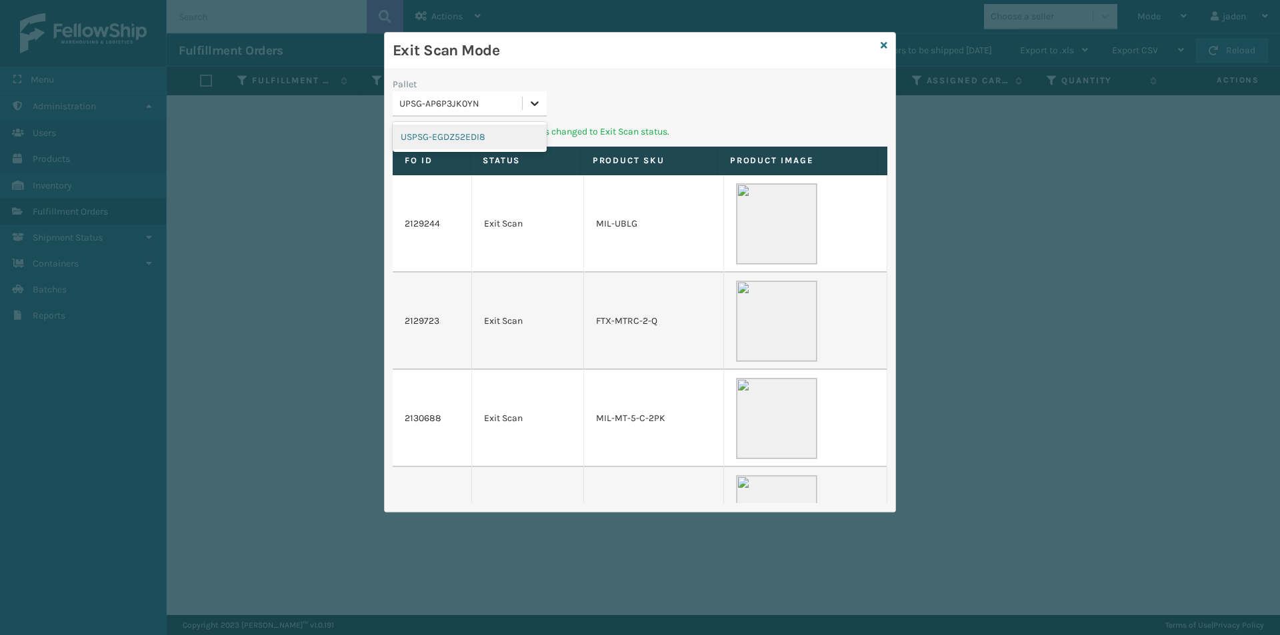  I want to click on label: Product Image, so click(797, 161).